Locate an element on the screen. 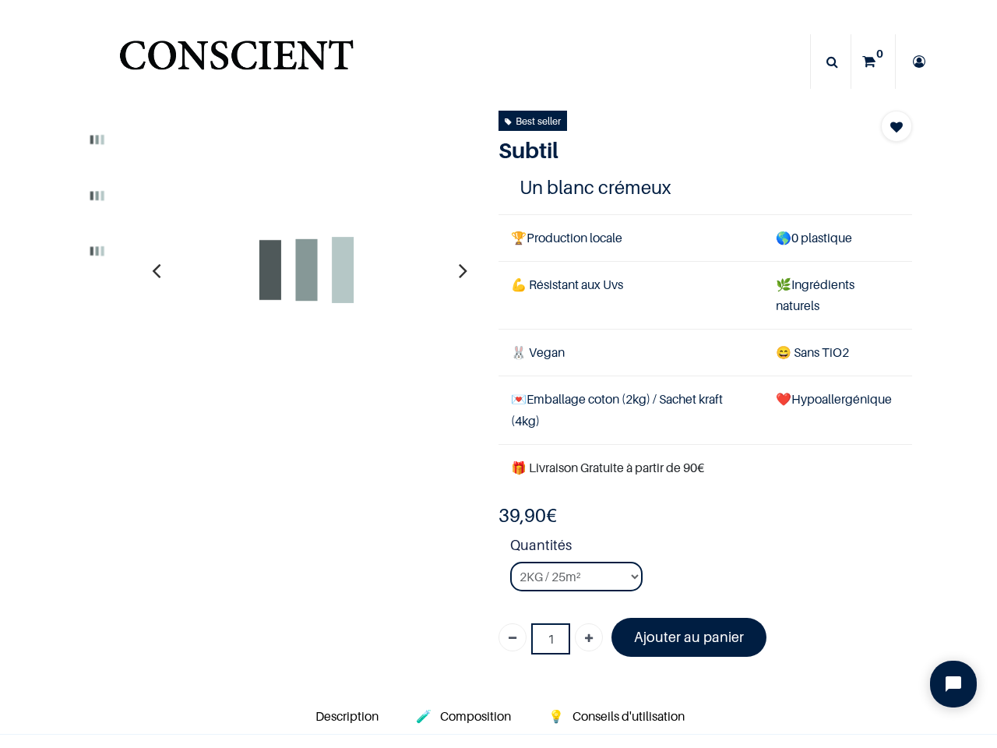  span: Composition is located at coordinates (475, 716).